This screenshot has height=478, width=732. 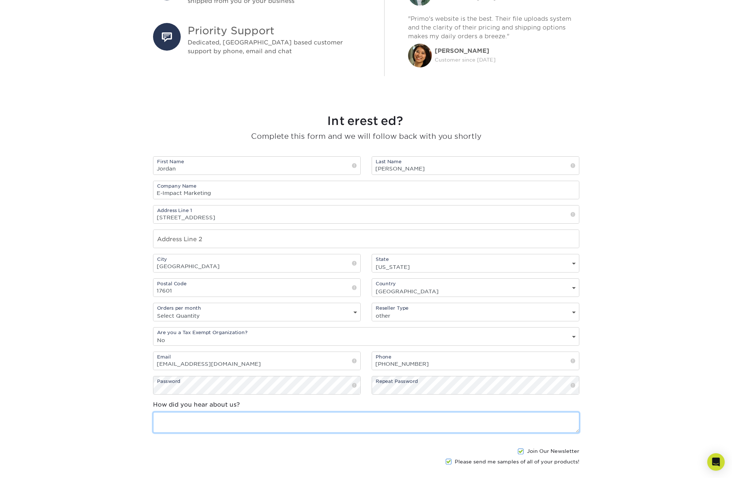 I want to click on label: How did you hear about us?, so click(x=196, y=405).